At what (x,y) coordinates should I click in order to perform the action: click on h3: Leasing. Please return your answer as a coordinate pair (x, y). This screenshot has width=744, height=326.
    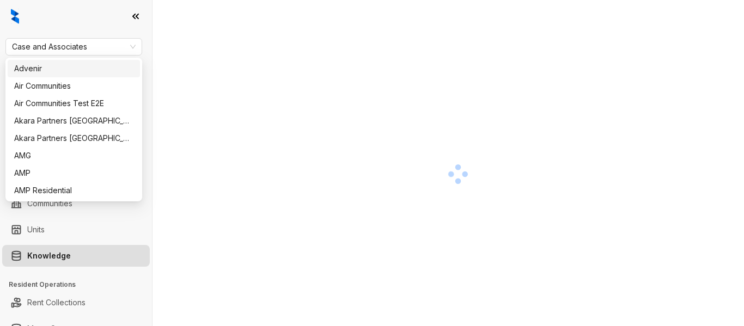
    Looking at the image, I should click on (80, 66).